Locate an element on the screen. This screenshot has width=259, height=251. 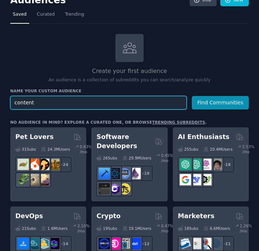
div: 19.1M Users is located at coordinates (137, 229).